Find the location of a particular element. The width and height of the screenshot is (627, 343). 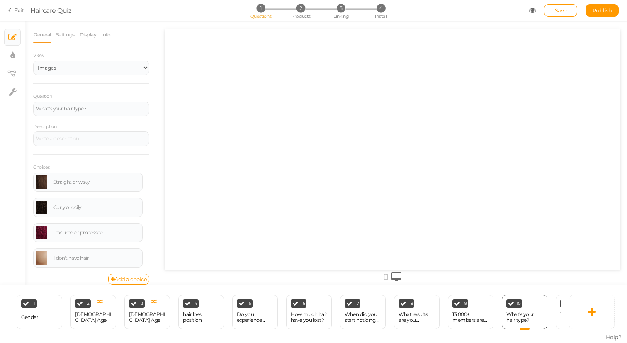

div: 6 How much hair have you lost? is located at coordinates (309, 312).